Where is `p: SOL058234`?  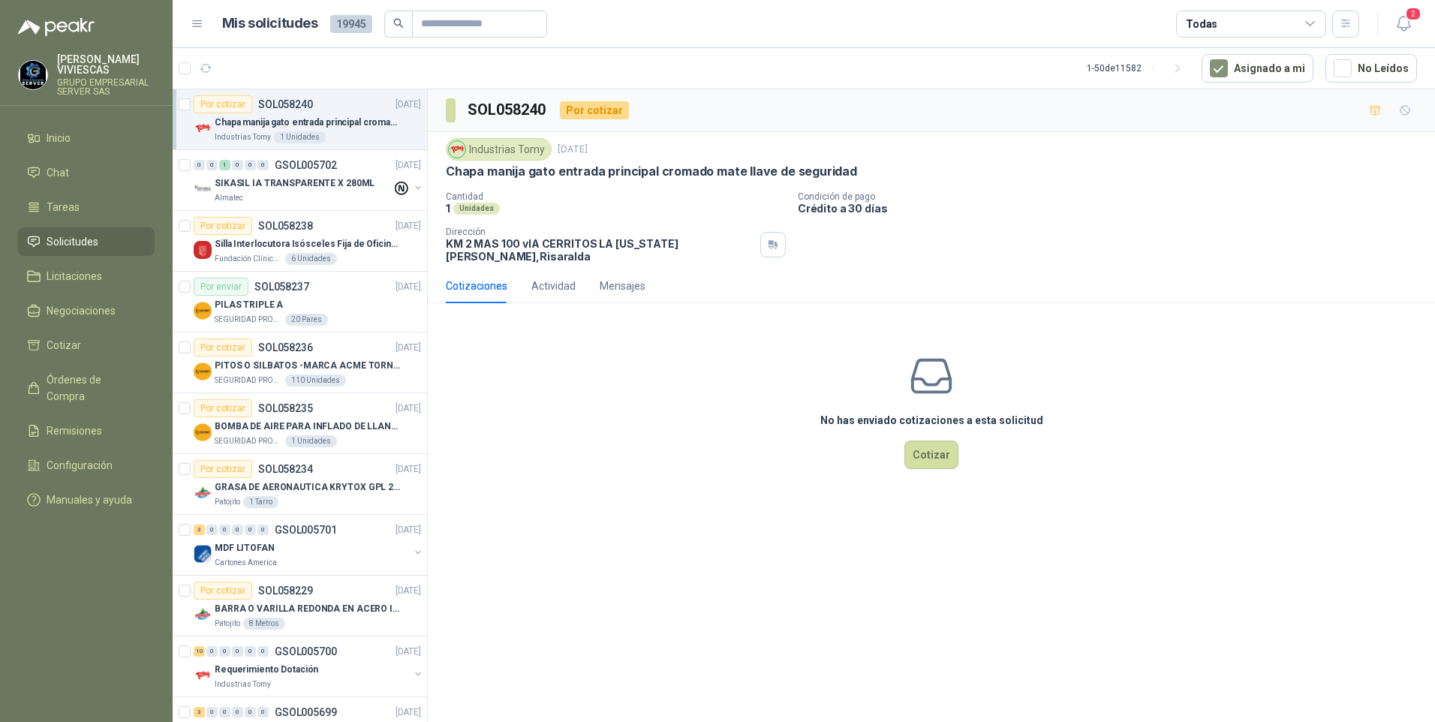 p: SOL058234 is located at coordinates (285, 469).